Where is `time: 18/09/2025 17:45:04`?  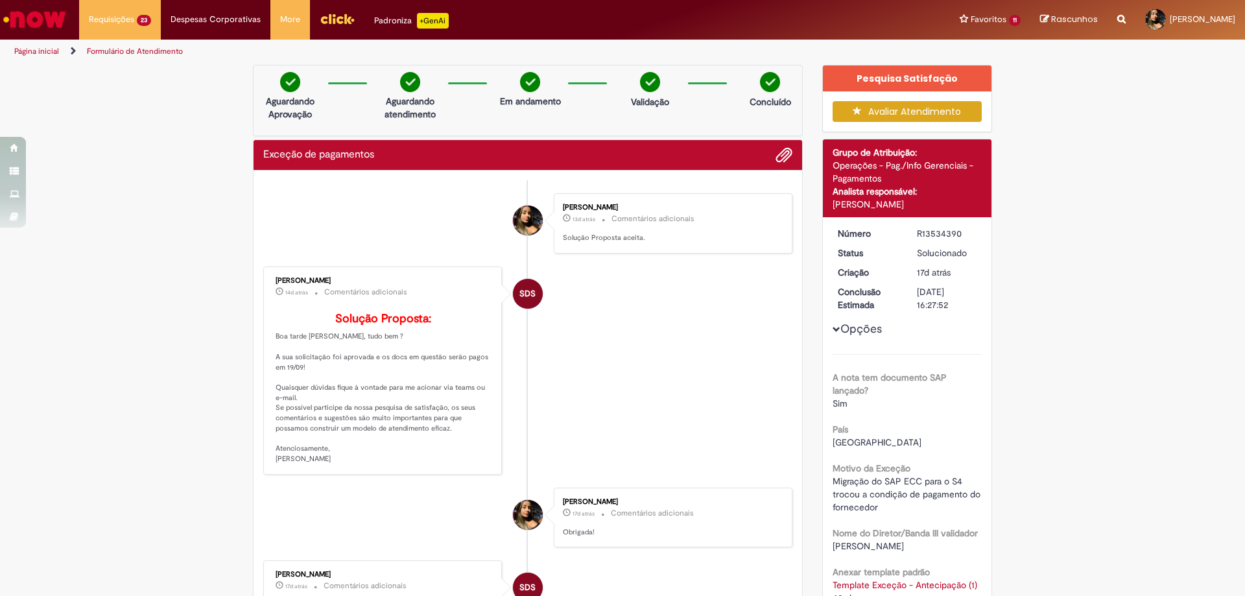 time: 18/09/2025 17:45:04 is located at coordinates (584, 219).